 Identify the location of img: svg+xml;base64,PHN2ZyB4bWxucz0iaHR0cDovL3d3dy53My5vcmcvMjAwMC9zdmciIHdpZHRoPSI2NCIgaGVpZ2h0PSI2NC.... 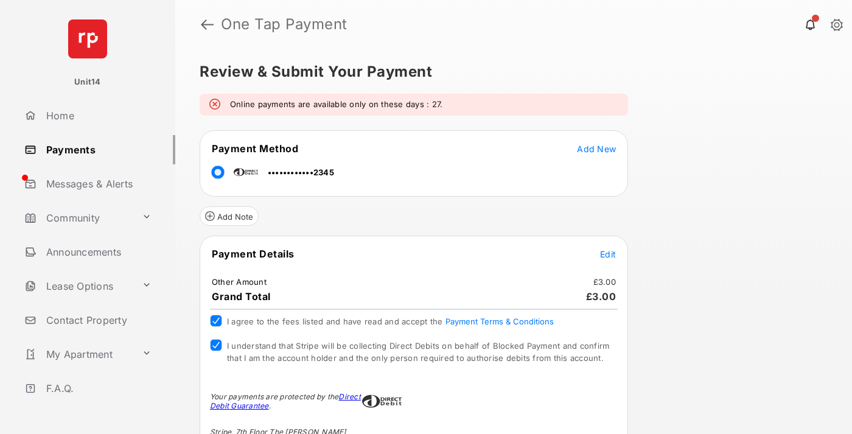
(88, 39).